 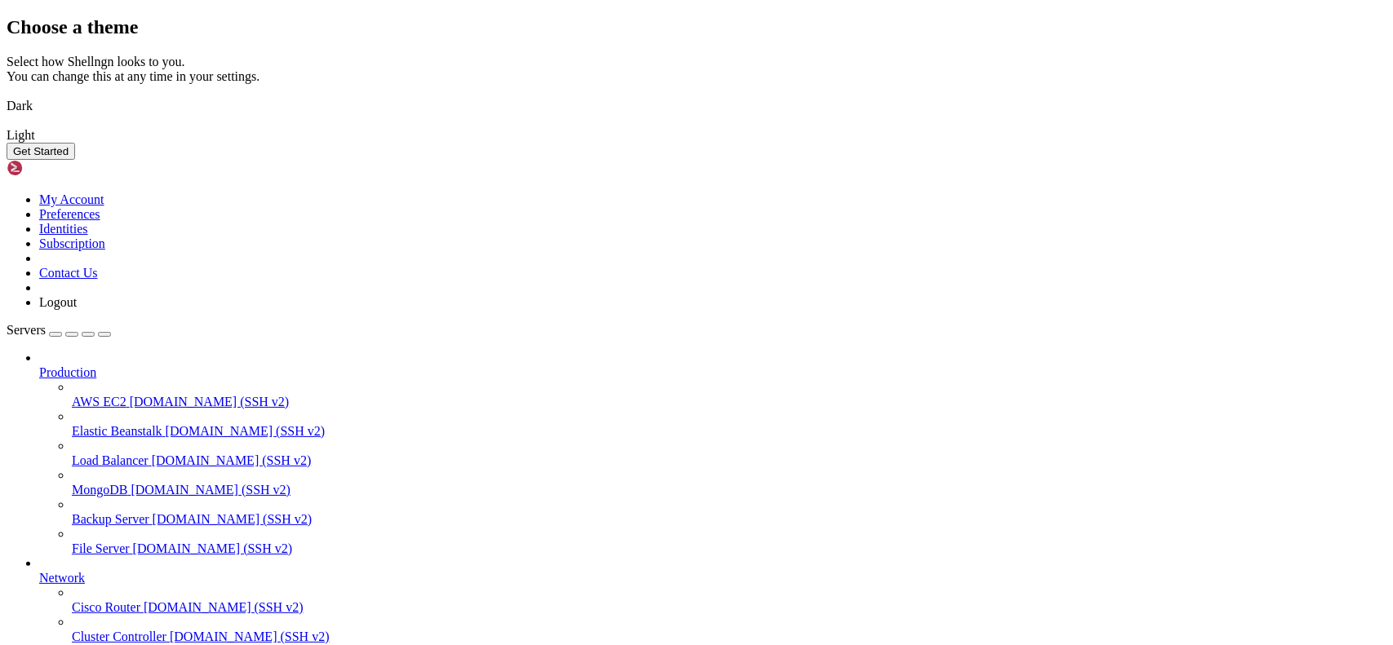 I want to click on img: Shellngn, so click(x=53, y=168).